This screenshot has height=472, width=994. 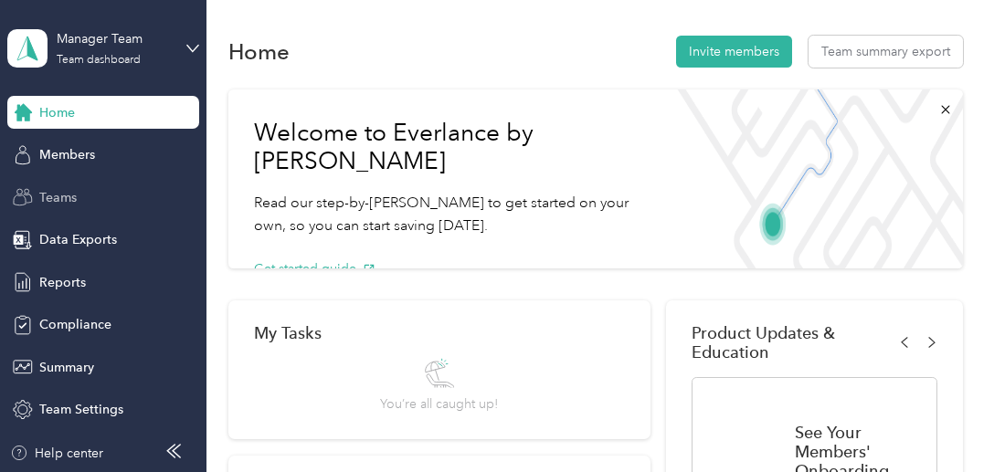 What do you see at coordinates (67, 154) in the screenshot?
I see `span: Members` at bounding box center [67, 154].